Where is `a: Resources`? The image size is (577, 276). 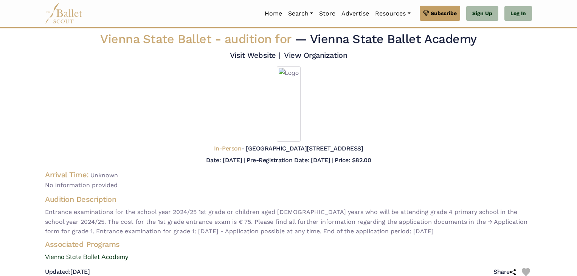
a: Resources is located at coordinates (393, 14).